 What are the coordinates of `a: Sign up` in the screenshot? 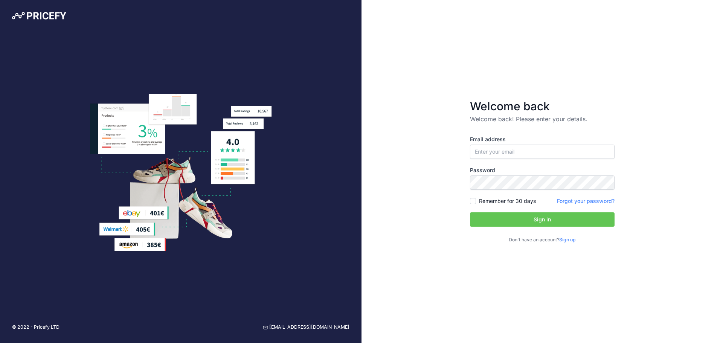 It's located at (567, 239).